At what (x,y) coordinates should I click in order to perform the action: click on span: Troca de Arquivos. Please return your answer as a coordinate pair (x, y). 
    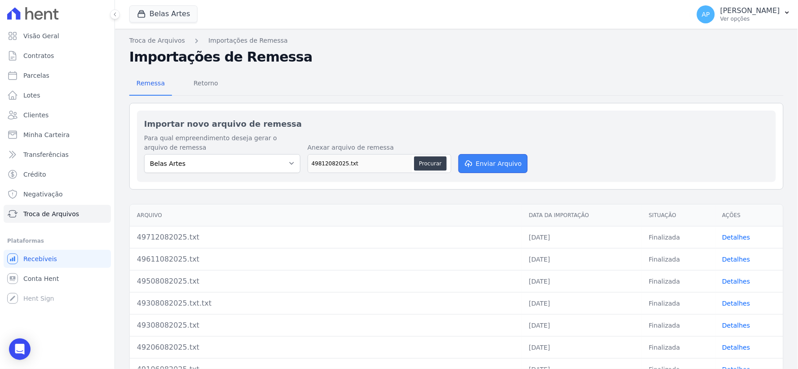
    Looking at the image, I should click on (51, 214).